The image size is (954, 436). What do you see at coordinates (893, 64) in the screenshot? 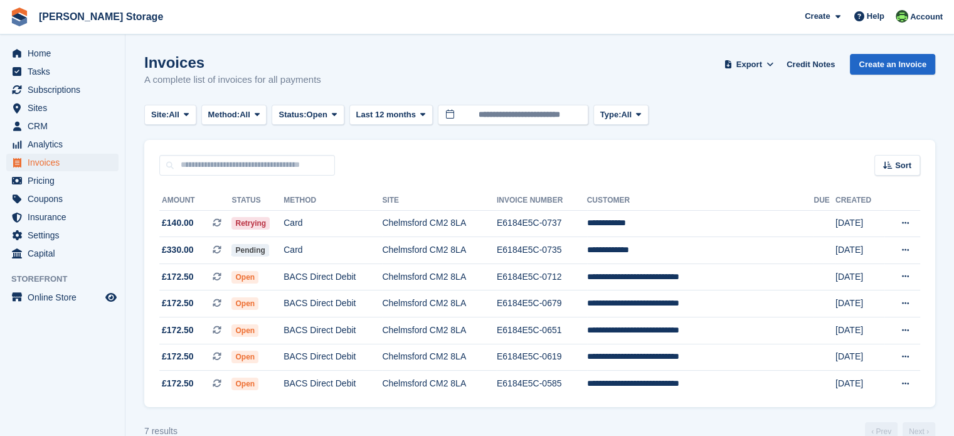
I see `a: Create an Invoice` at bounding box center [893, 64].